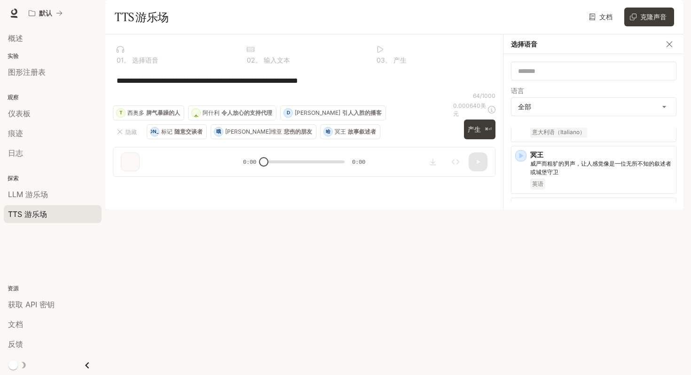  Describe the element at coordinates (211, 112) in the screenshot. I see `font: 阿什利` at that location.